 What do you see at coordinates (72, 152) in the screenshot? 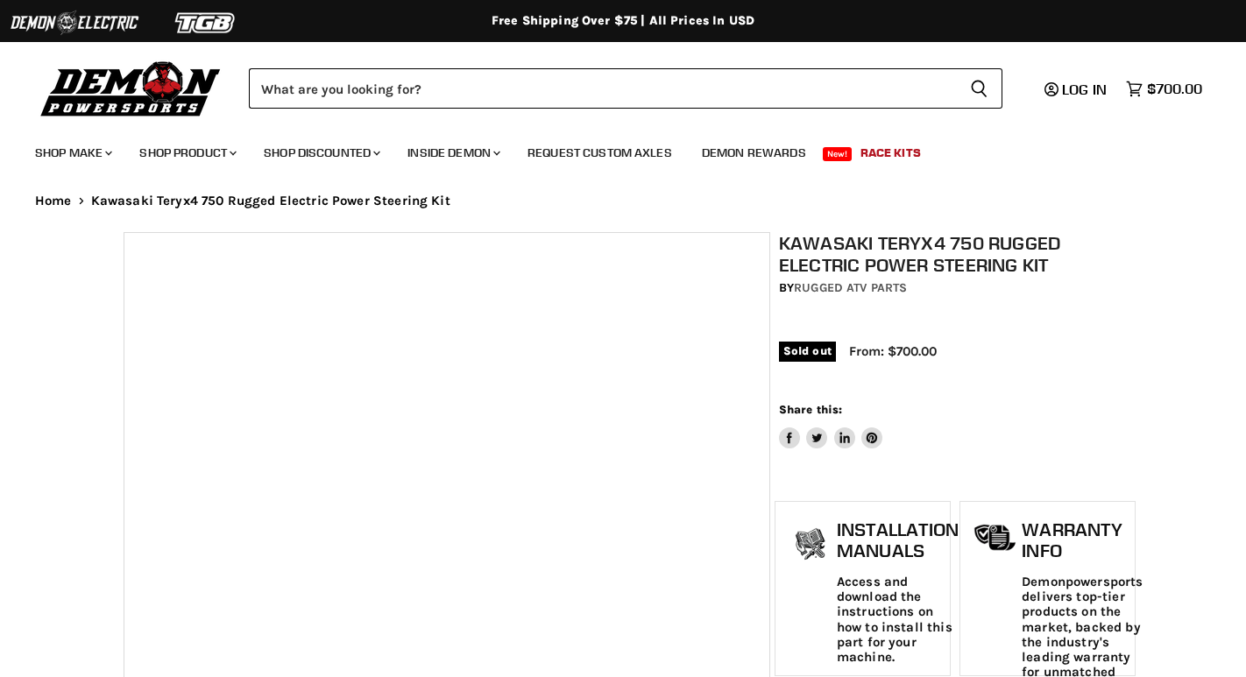
I see `a: Shop Make` at bounding box center [72, 152].